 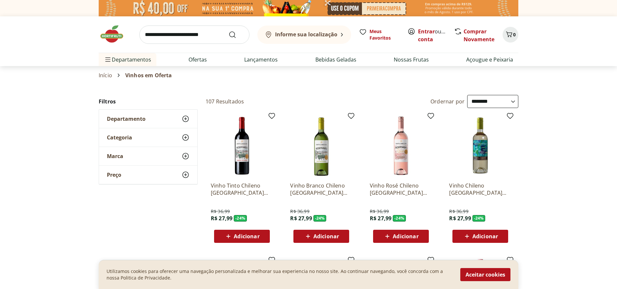 I want to click on span: Vinhos em Oferta, so click(x=148, y=75).